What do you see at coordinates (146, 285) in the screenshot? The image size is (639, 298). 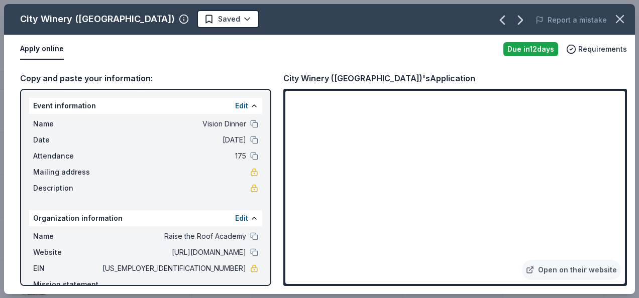 I see `div: Mission statement` at bounding box center [146, 285].